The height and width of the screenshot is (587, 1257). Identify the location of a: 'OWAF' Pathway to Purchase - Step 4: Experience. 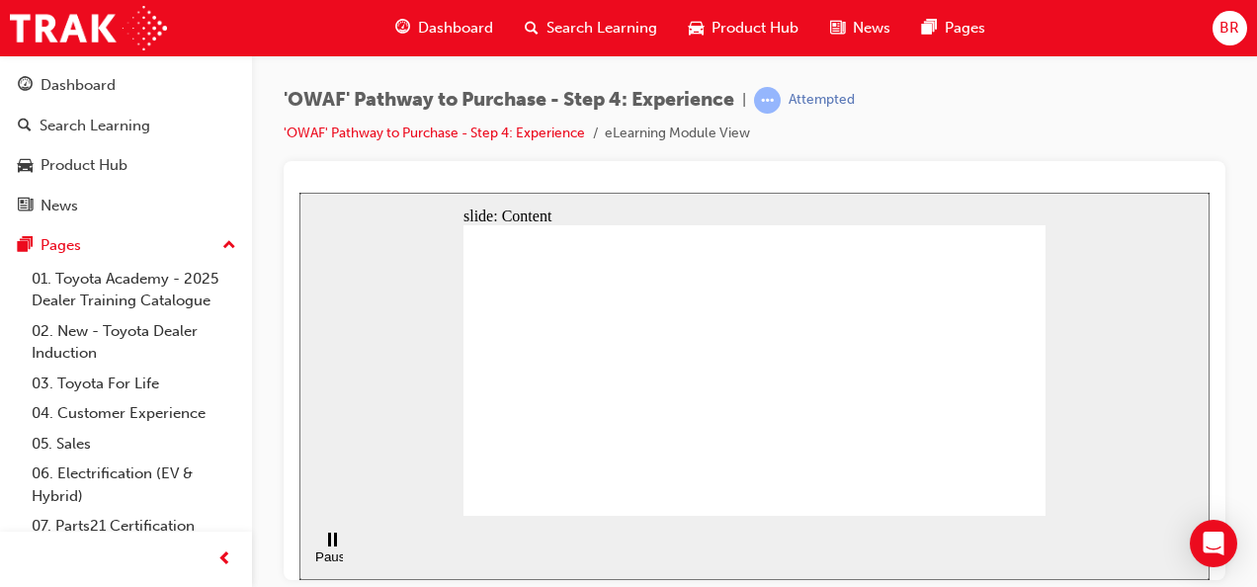
(434, 132).